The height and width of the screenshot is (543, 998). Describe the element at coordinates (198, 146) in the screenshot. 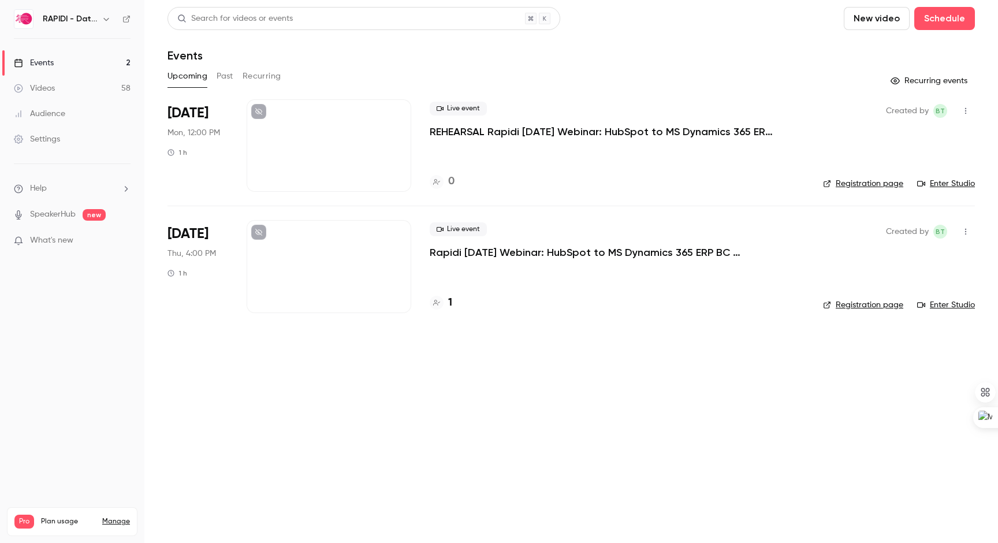

I see `div: Sep 15 Mon, 12:00 PM (Europe/Berlin)` at that location.